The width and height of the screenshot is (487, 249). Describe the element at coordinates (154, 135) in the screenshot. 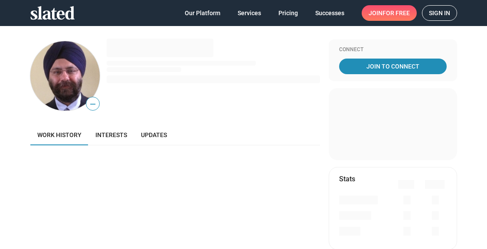

I see `a: Updates` at that location.